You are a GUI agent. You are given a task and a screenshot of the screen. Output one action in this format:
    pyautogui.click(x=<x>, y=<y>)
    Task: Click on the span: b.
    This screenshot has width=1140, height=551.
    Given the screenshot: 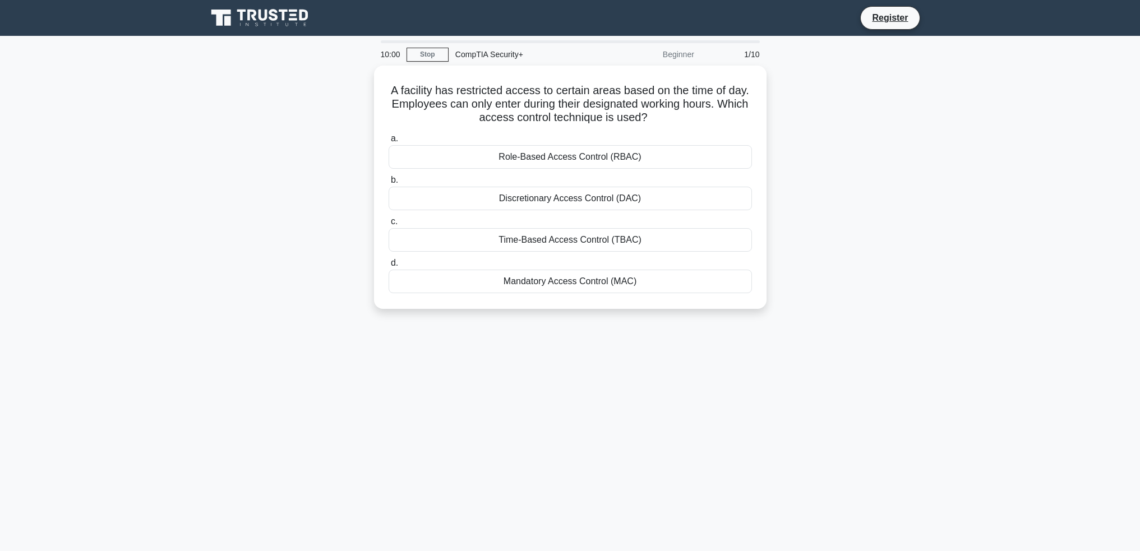 What is the action you would take?
    pyautogui.click(x=394, y=179)
    